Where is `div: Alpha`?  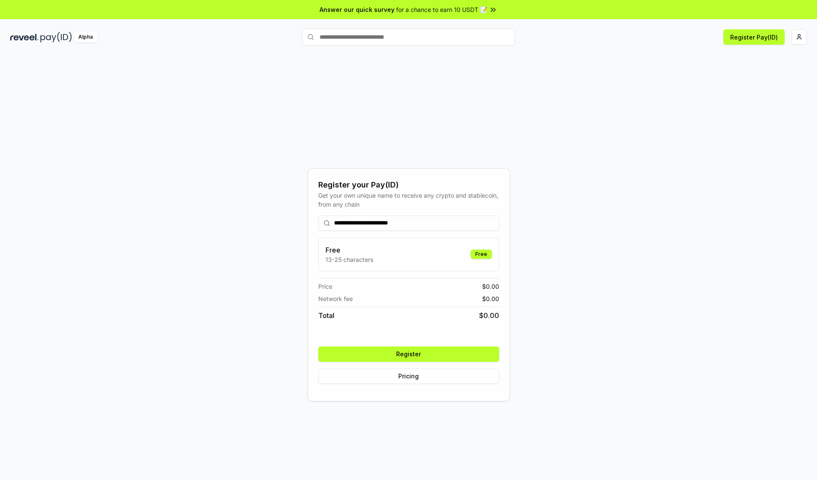 div: Alpha is located at coordinates (86, 37).